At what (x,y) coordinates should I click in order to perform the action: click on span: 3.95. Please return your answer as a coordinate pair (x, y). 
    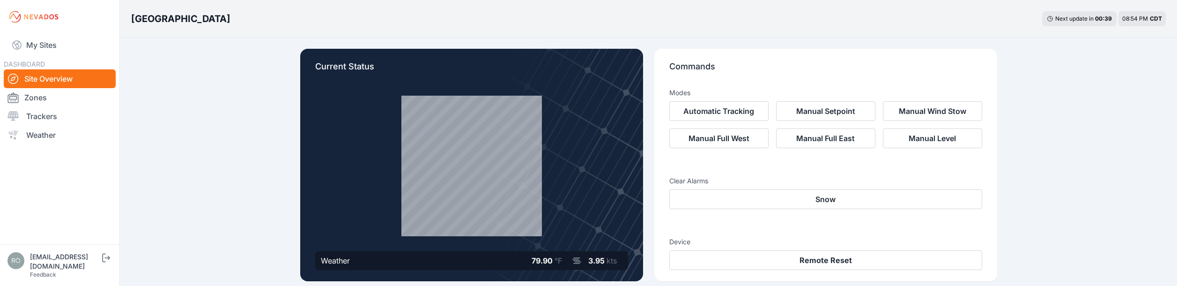
    Looking at the image, I should click on (596, 260).